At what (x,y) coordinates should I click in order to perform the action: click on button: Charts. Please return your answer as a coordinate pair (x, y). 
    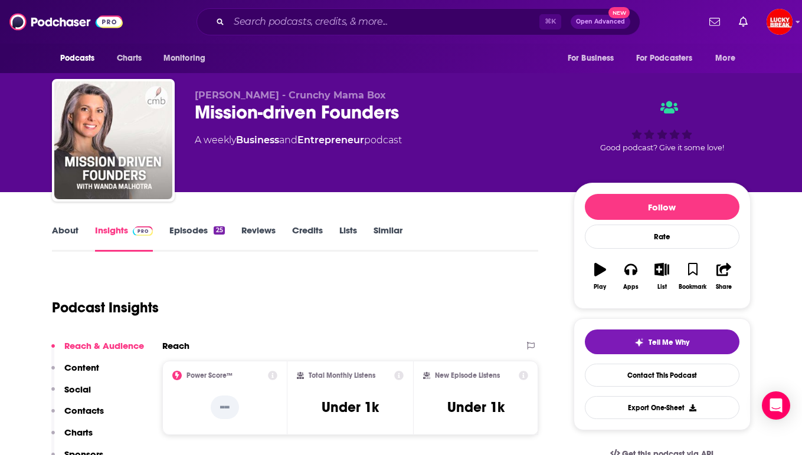
    Looking at the image, I should click on (72, 438).